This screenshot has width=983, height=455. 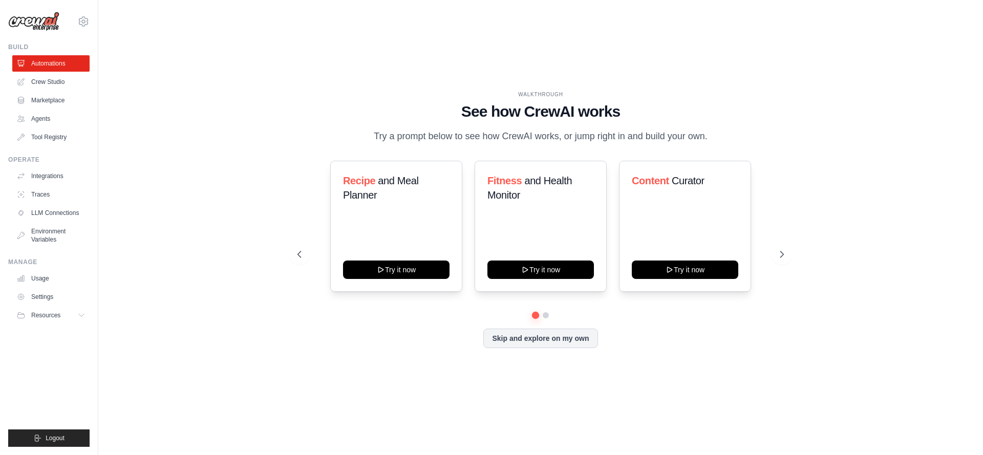 What do you see at coordinates (541, 94) in the screenshot?
I see `div: WALKTHROUGH` at bounding box center [541, 94].